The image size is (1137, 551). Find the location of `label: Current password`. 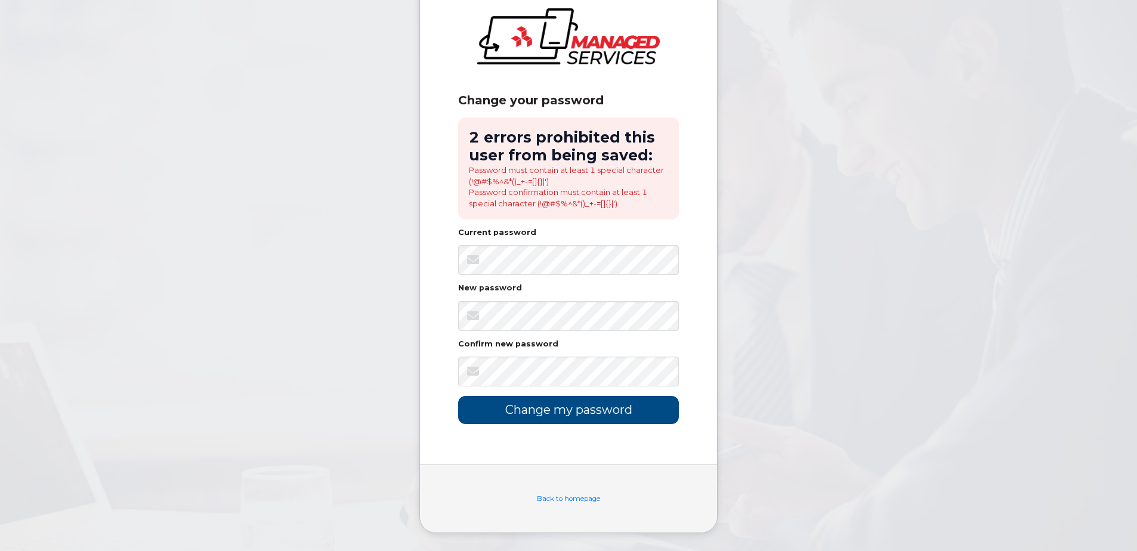

label: Current password is located at coordinates (497, 233).